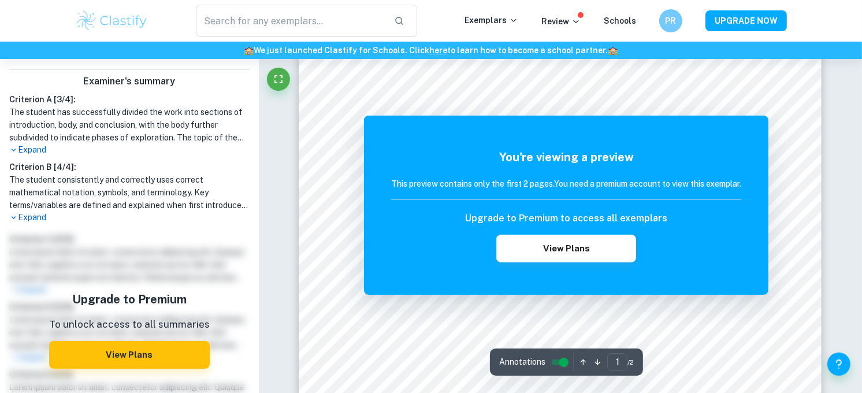 The width and height of the screenshot is (862, 393). Describe the element at coordinates (431, 50) in the screenshot. I see `h6: We just launched Clastify for Schools. Click to learn how to become a school partner.` at that location.